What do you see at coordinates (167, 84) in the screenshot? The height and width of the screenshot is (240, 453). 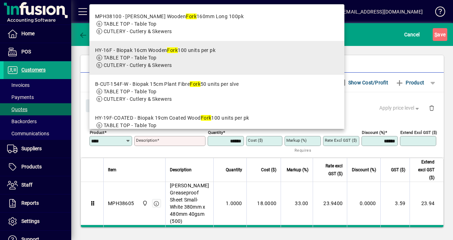 I see `div: B-CUT-154F-W - Biopak 15cm Plant Fibre 50 units per slve` at bounding box center [167, 84].